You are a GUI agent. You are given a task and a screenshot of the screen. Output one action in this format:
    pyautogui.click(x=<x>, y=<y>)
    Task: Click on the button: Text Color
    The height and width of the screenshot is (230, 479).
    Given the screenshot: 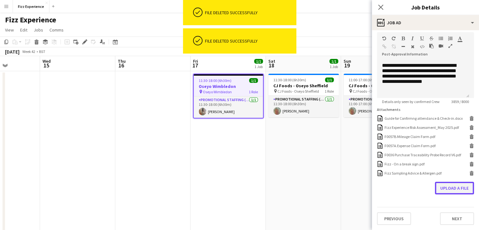 What is the action you would take?
    pyautogui.click(x=460, y=38)
    